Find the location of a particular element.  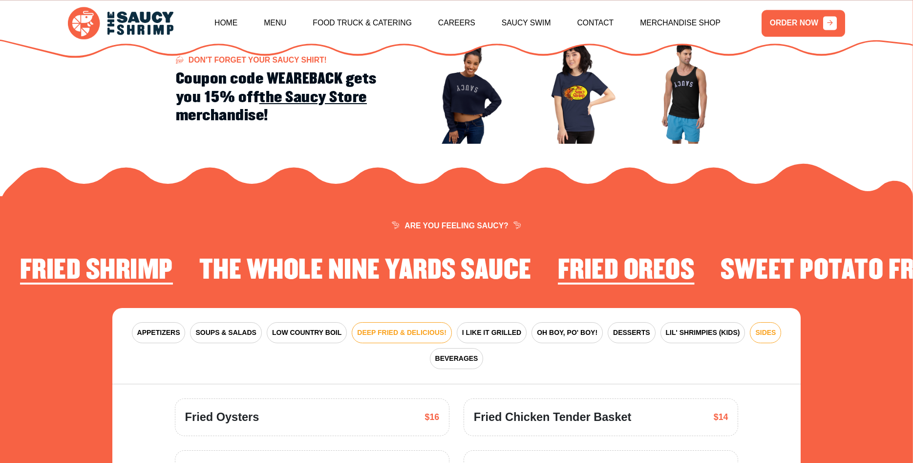

span: DEEP FRIED & DELICIOUS! is located at coordinates (402, 332).